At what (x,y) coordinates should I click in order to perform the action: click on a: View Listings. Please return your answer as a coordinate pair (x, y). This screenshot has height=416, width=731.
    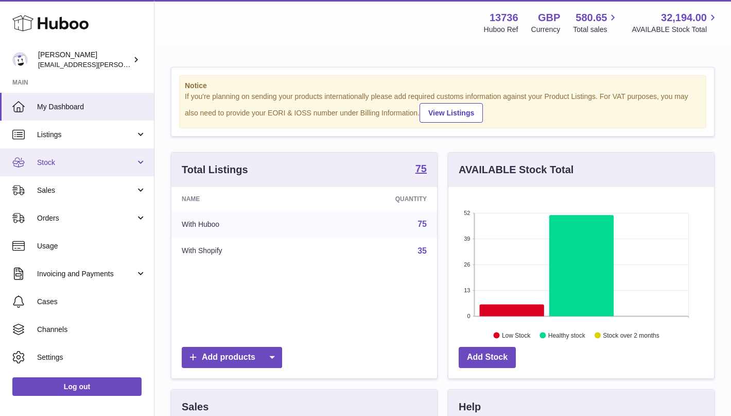
    Looking at the image, I should click on (451, 113).